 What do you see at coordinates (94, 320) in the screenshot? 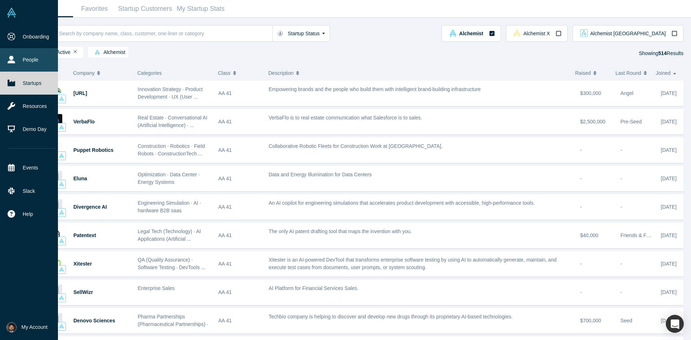
I see `a: Denovo Sciences` at bounding box center [94, 320].